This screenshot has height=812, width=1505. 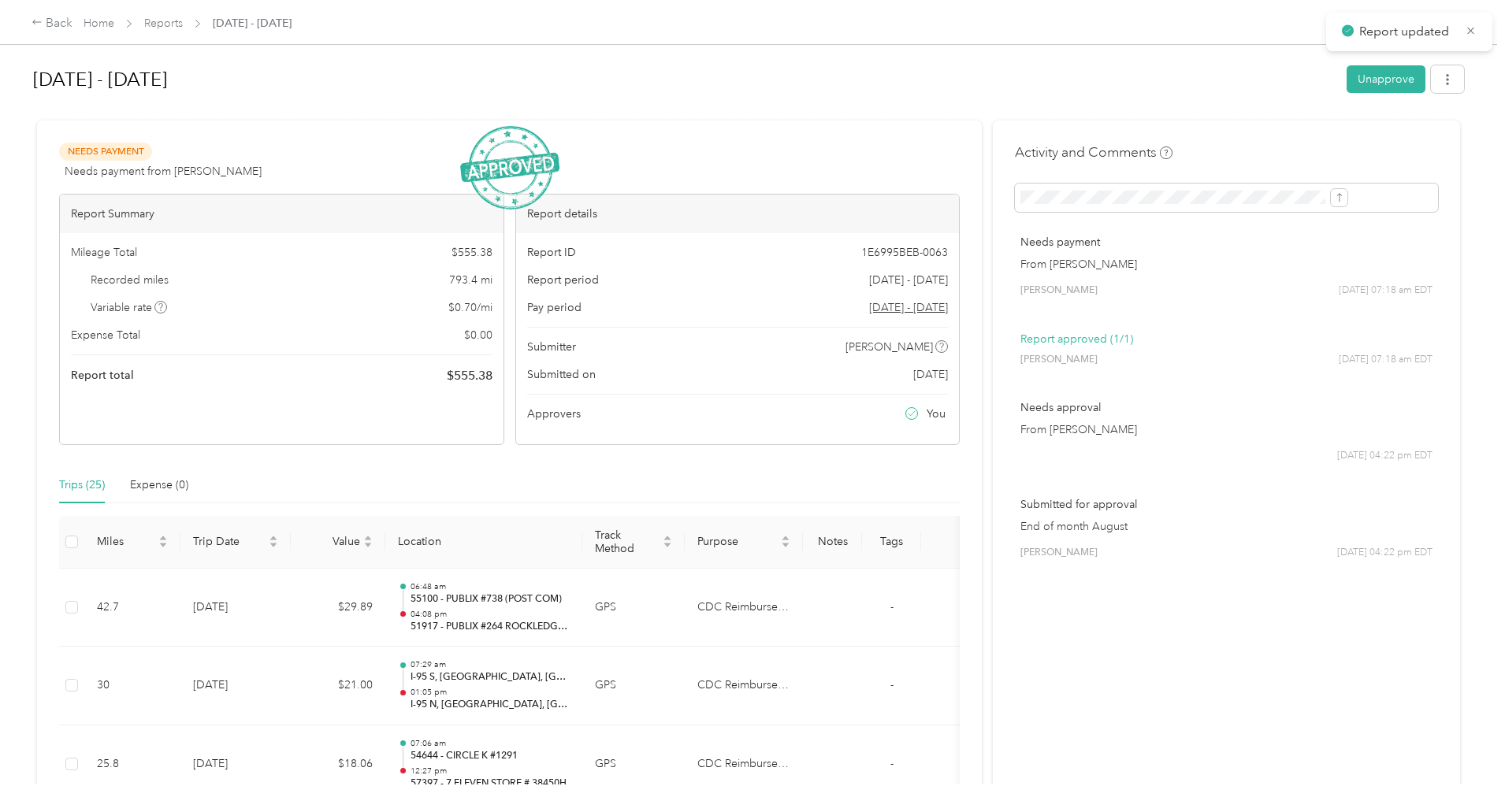 What do you see at coordinates (738, 213) in the screenshot?
I see `div: Report details` at bounding box center [738, 213].